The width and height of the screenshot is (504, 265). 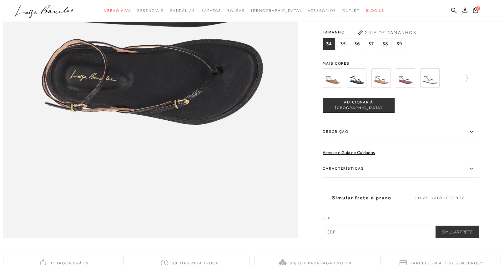 I want to click on input: CEP, so click(x=400, y=232).